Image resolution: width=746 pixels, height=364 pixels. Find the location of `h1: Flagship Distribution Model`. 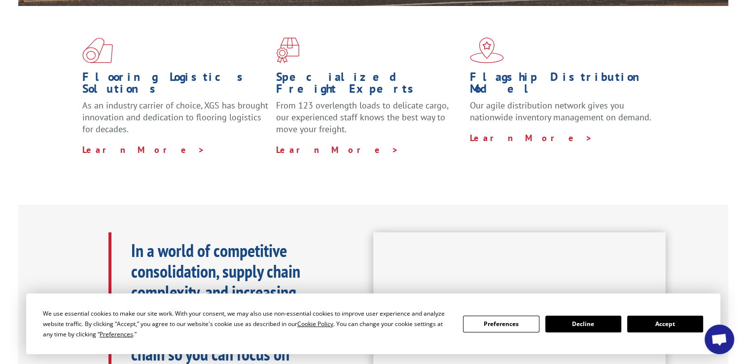

h1: Flagship Distribution Model is located at coordinates (563, 85).